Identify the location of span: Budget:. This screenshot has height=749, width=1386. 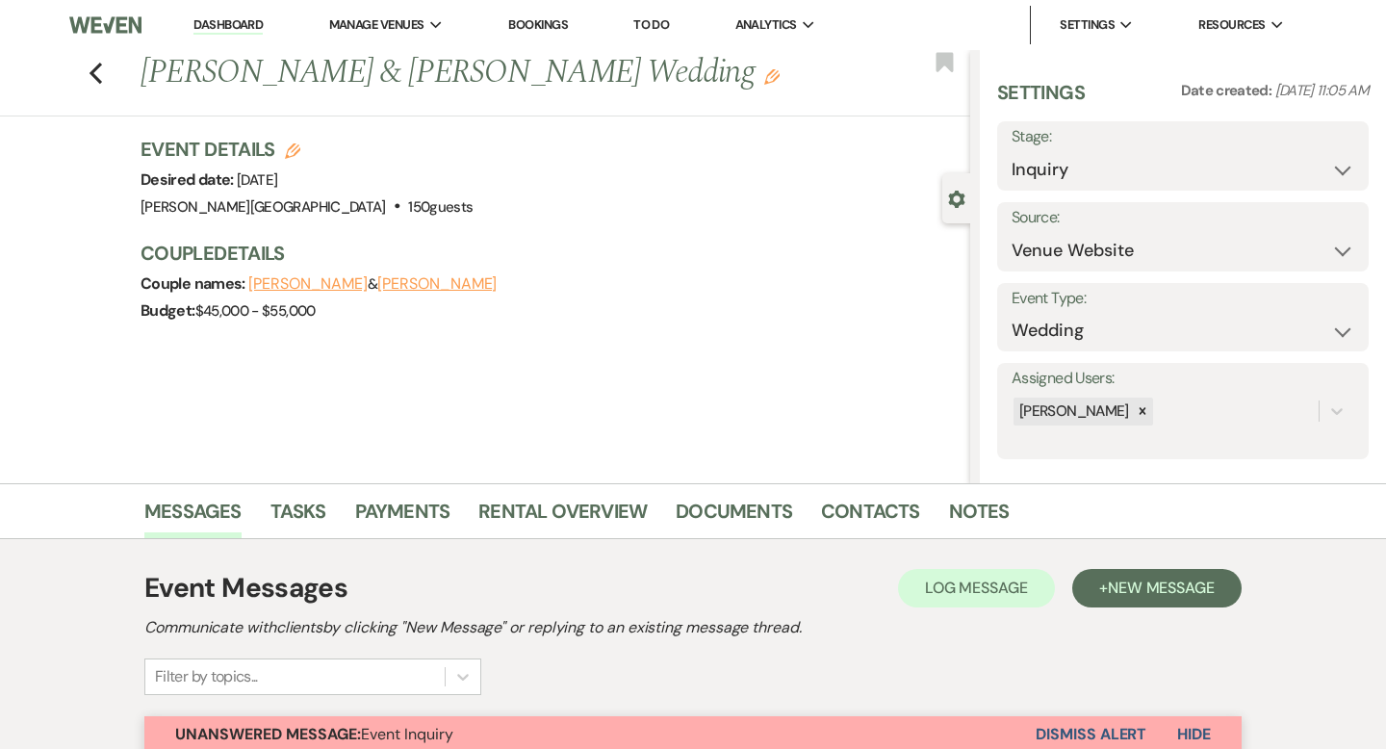
(167, 310).